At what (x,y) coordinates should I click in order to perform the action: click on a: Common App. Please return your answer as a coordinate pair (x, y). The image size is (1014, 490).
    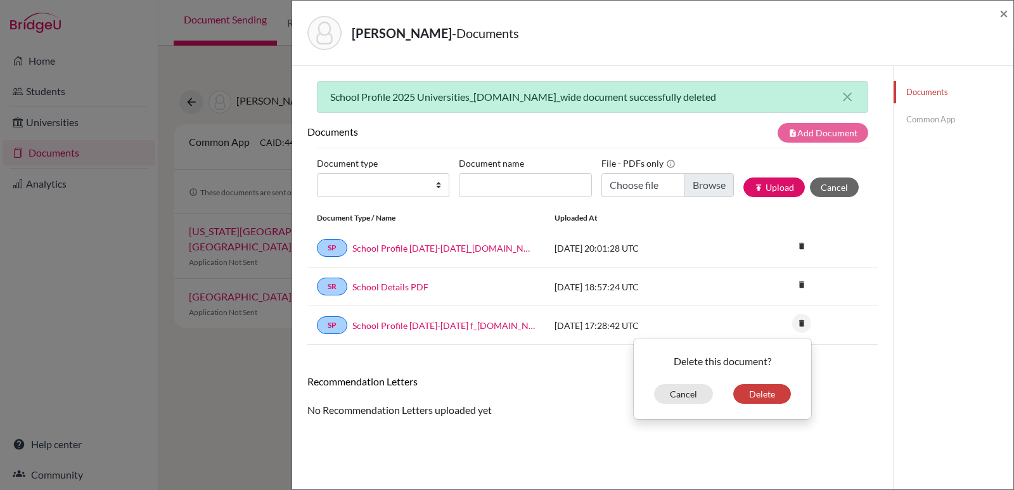
    Looking at the image, I should click on (953, 119).